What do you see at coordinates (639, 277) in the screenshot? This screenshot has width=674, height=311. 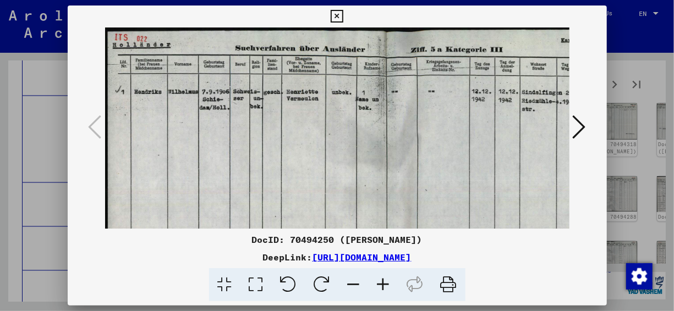 I see `img: Change consent` at bounding box center [639, 277].